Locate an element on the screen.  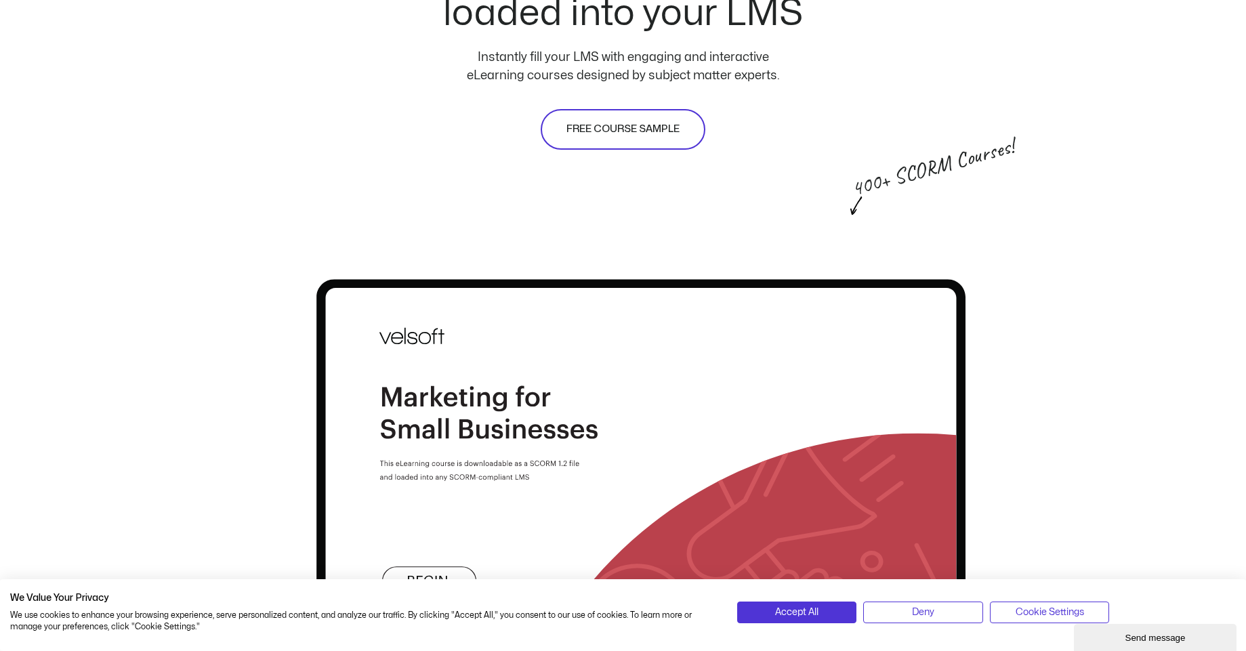
button: Adjust cookie preferences is located at coordinates (1049, 612).